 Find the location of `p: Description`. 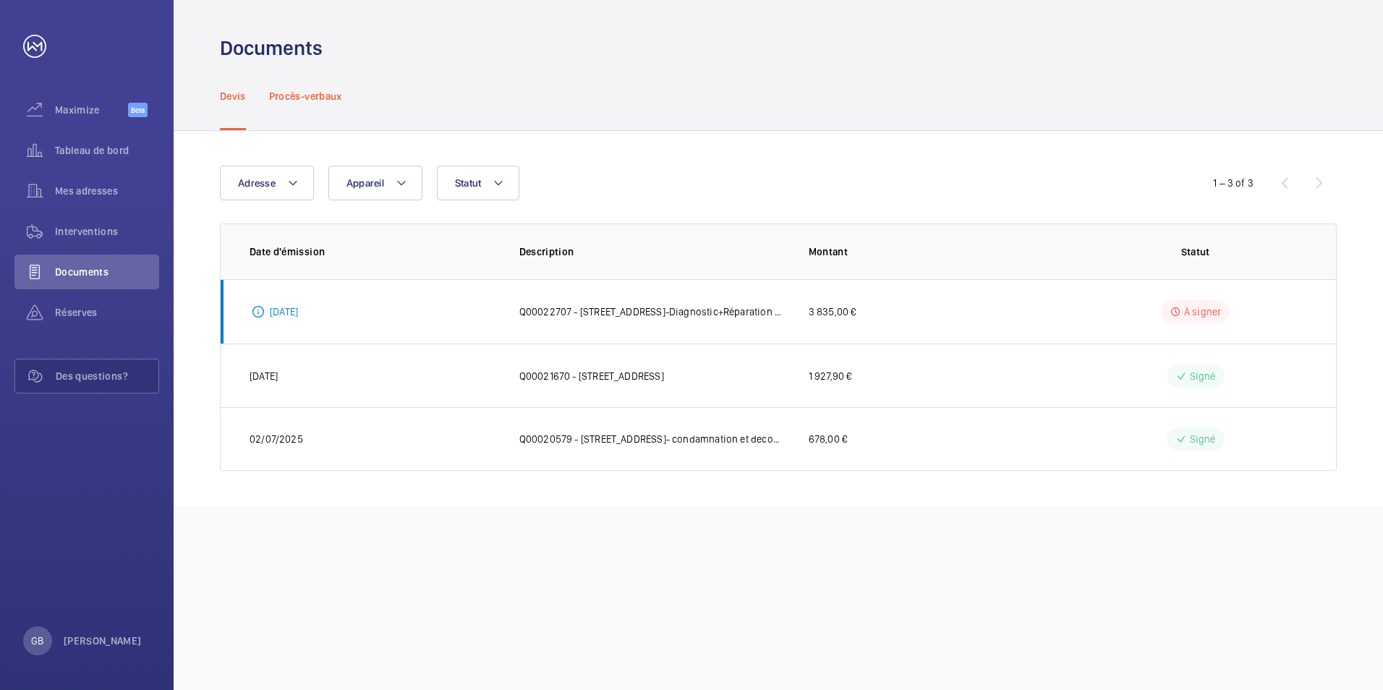

p: Description is located at coordinates (652, 252).